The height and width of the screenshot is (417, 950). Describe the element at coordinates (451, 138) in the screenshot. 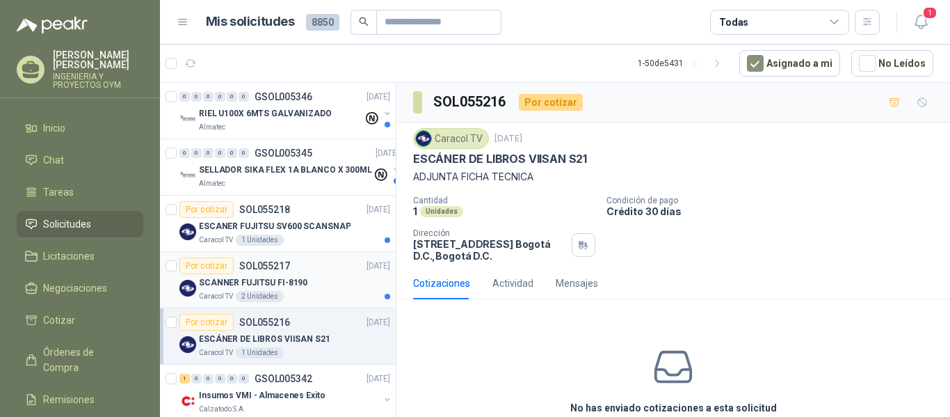

I see `div: Caracol TV` at that location.